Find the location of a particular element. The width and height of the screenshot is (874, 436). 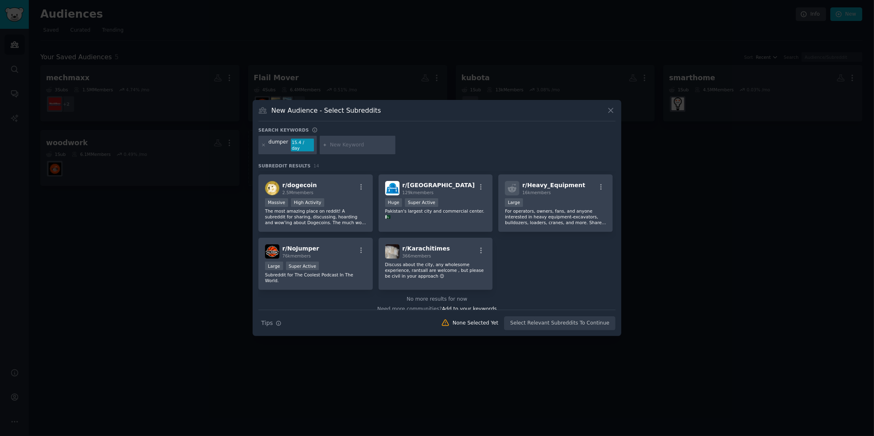

div: None Selected Yet is located at coordinates (475, 323).